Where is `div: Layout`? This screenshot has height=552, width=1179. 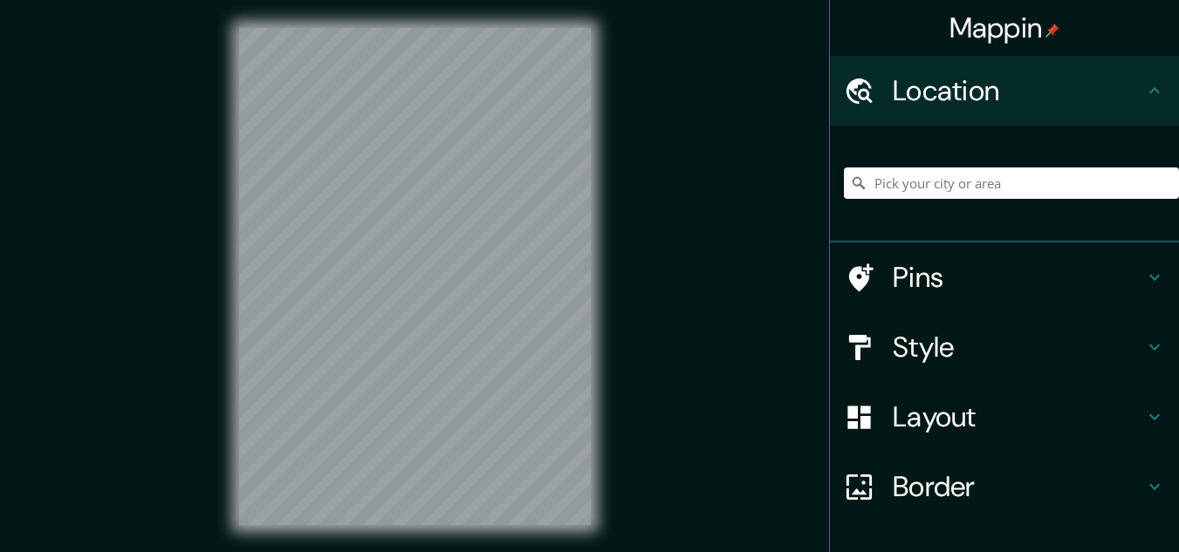
div: Layout is located at coordinates (1005, 417).